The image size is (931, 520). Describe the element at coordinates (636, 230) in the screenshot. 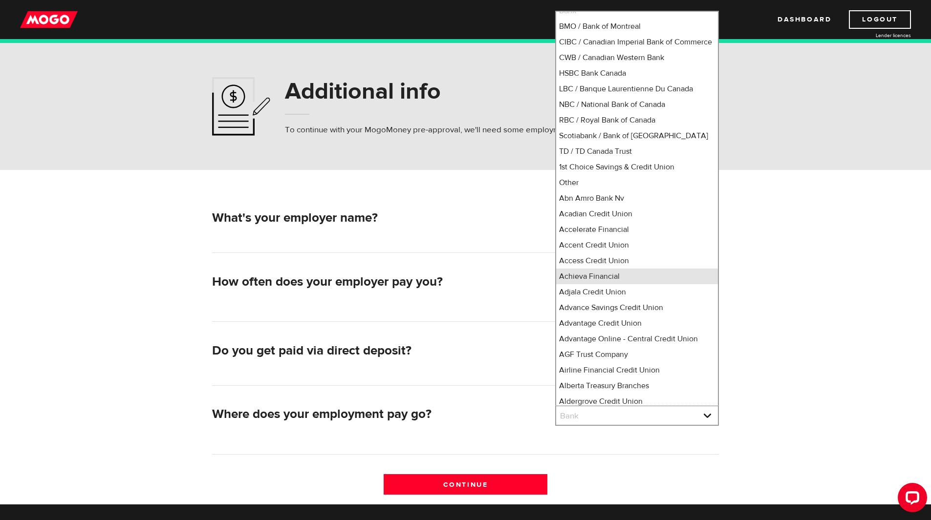

I see `li: Accelerate Financial` at that location.